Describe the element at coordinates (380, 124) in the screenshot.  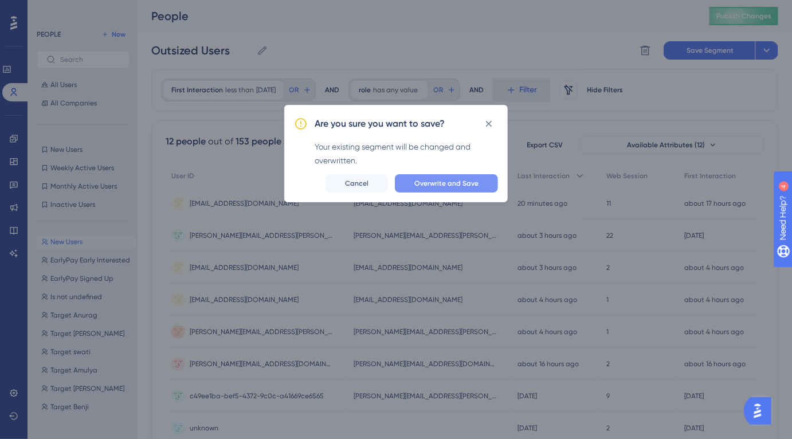
I see `h2: Are you sure you want to save?` at that location.